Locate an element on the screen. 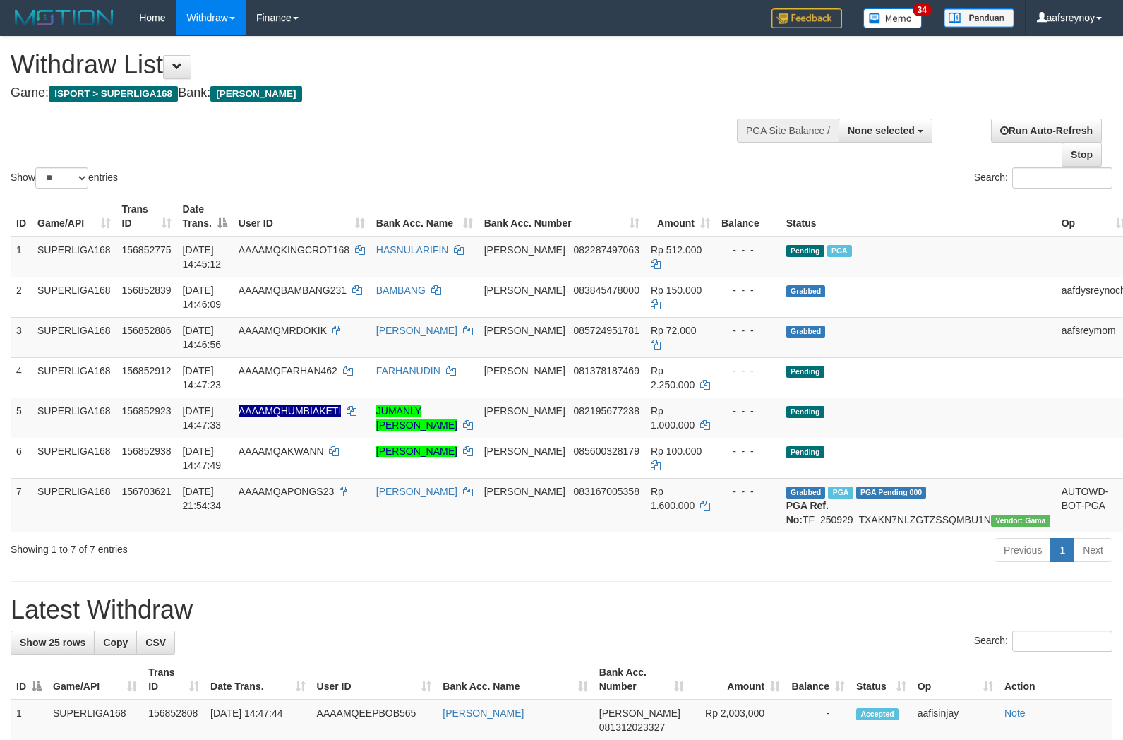  span: 34 is located at coordinates (922, 10).